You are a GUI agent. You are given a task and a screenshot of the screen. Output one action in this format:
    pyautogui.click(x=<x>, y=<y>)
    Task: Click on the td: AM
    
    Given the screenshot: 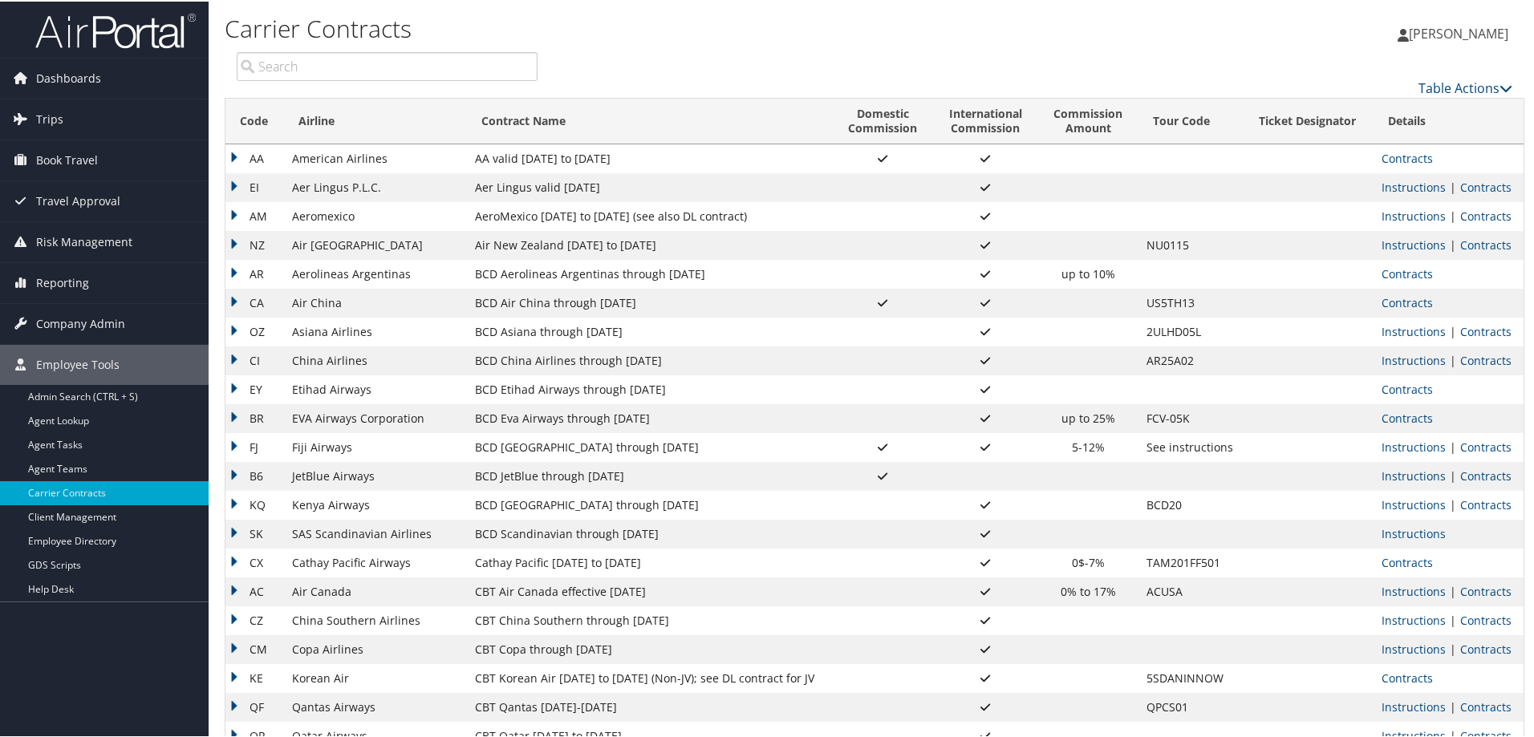 What is the action you would take?
    pyautogui.click(x=254, y=215)
    